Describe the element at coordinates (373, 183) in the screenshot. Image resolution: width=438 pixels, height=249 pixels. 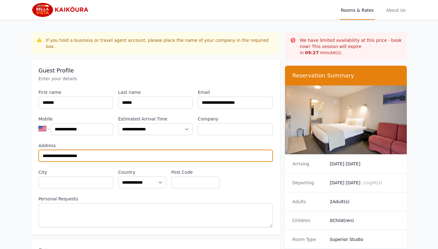
I see `span: 1 night(s)` at that location.